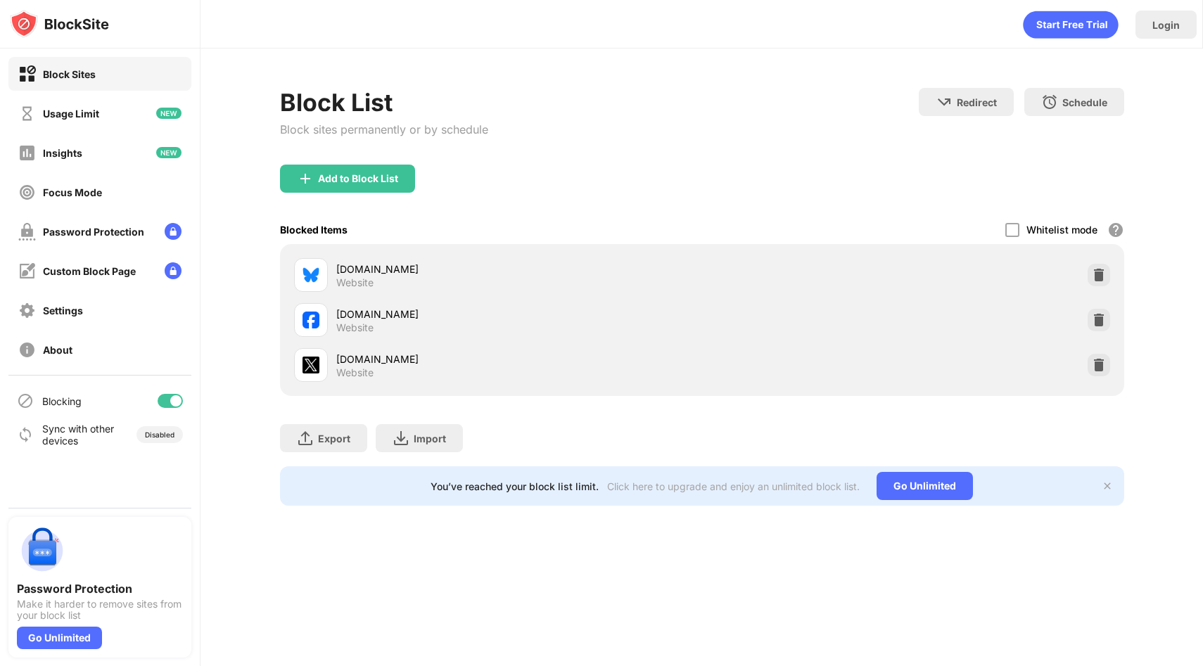 This screenshot has height=666, width=1203. Describe the element at coordinates (63, 310) in the screenshot. I see `div: Settings` at that location.